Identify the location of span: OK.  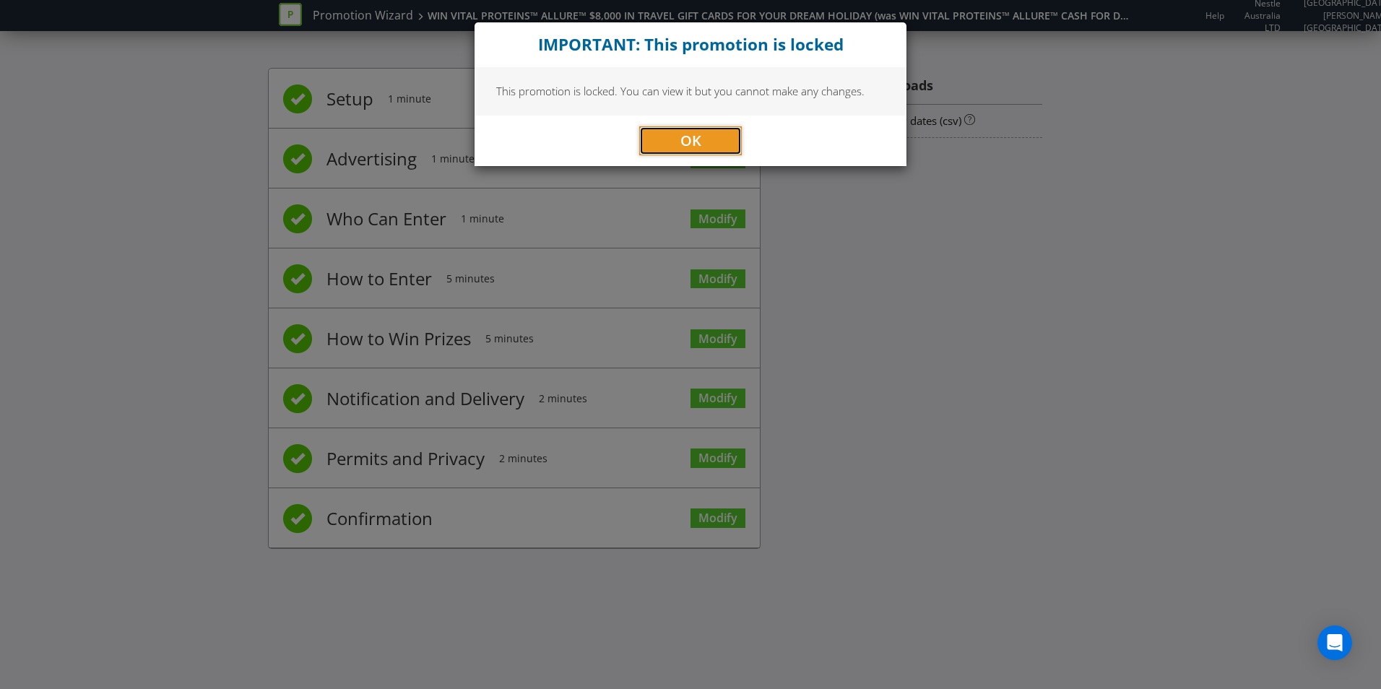
(690, 140).